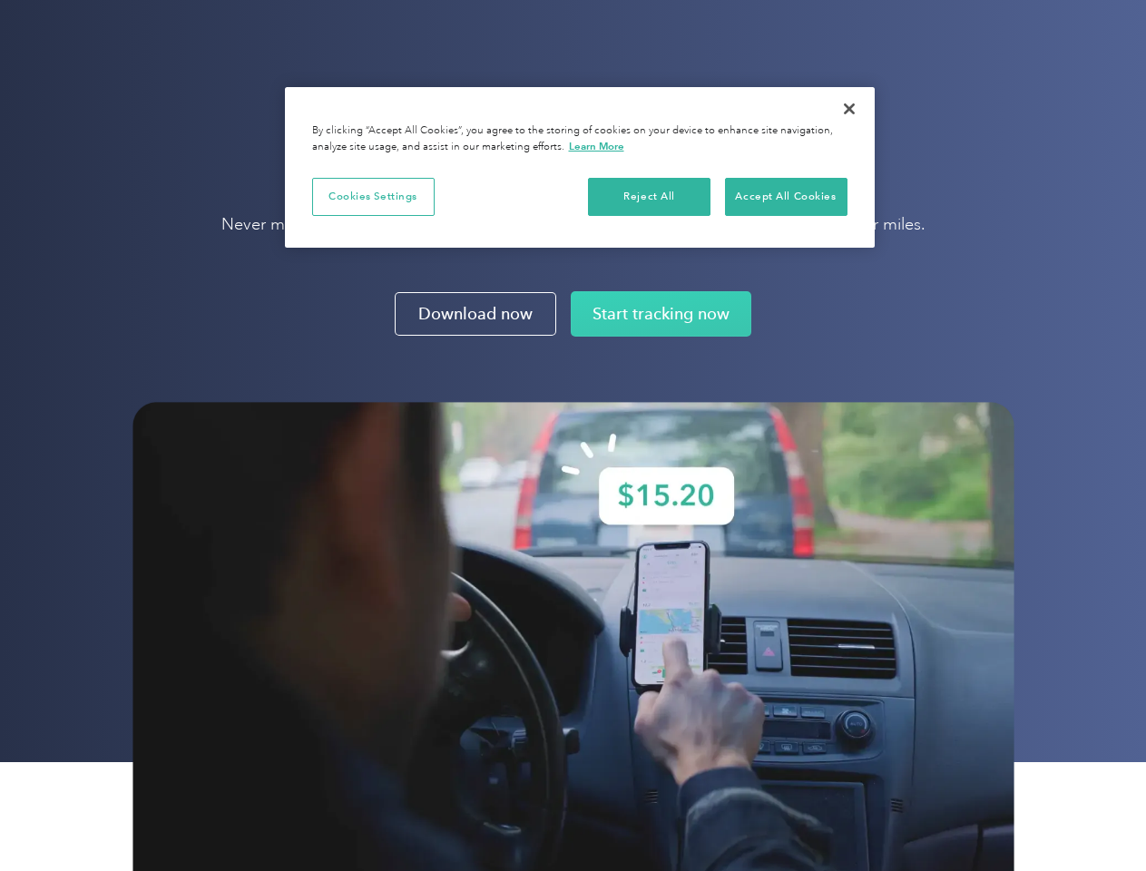 The image size is (1146, 871). I want to click on button: Cookies Settings, so click(373, 197).